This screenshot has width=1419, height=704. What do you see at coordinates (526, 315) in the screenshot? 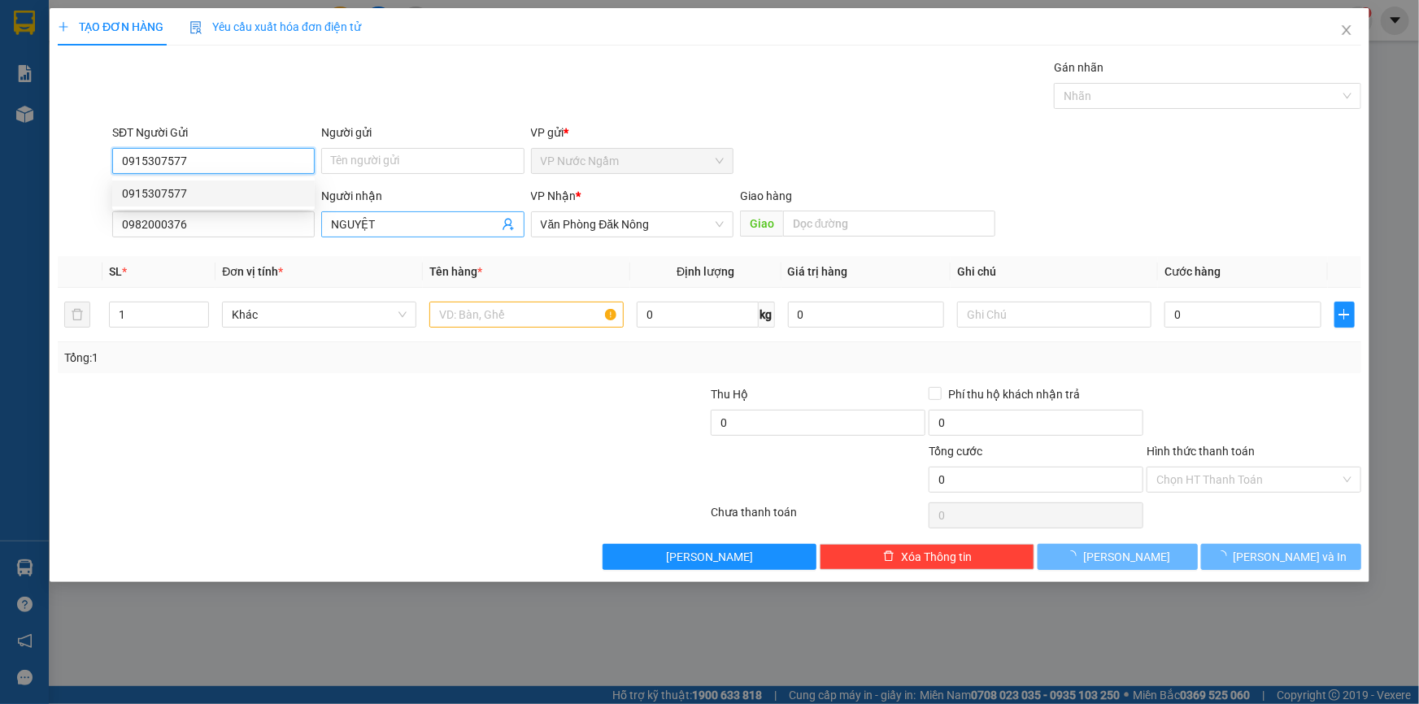
I see `input: VD: Bàn, Ghế` at bounding box center [526, 315].